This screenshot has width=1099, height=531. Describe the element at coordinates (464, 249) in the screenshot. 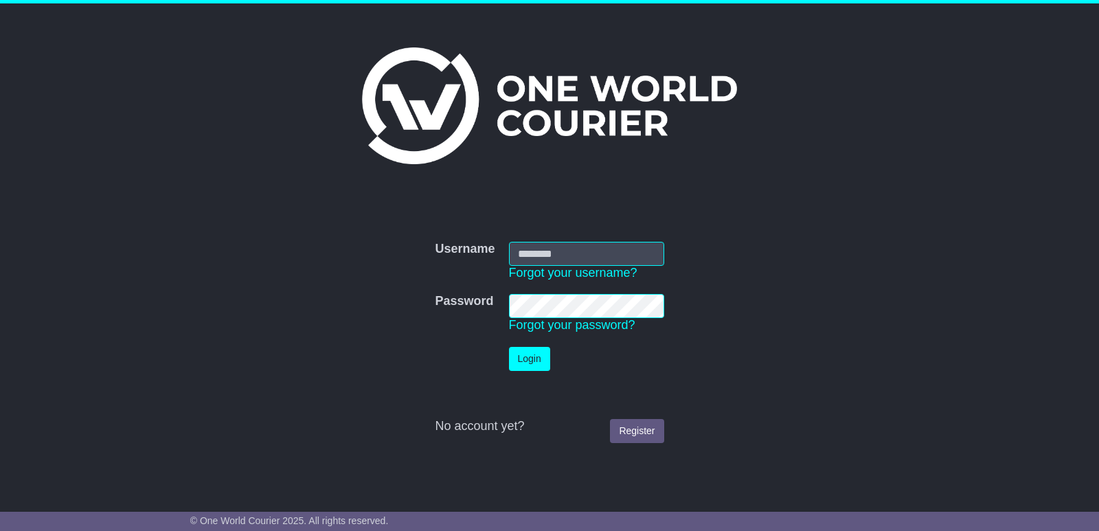

I see `label: Username` at that location.